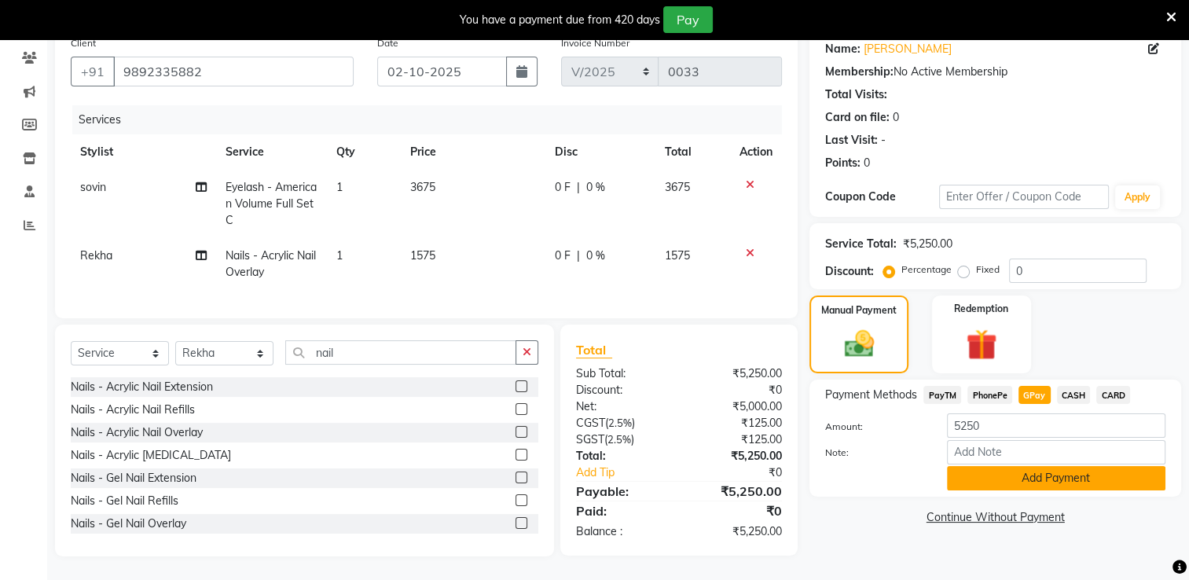 Image resolution: width=1189 pixels, height=580 pixels. I want to click on th: Action, so click(756, 152).